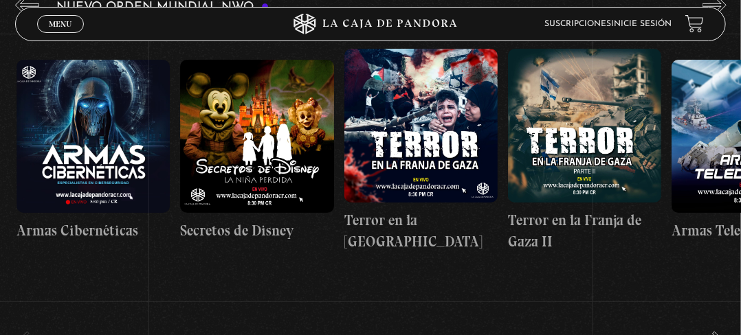 The width and height of the screenshot is (741, 335). I want to click on h4: Terror en la Franja de Gaza II, so click(584, 231).